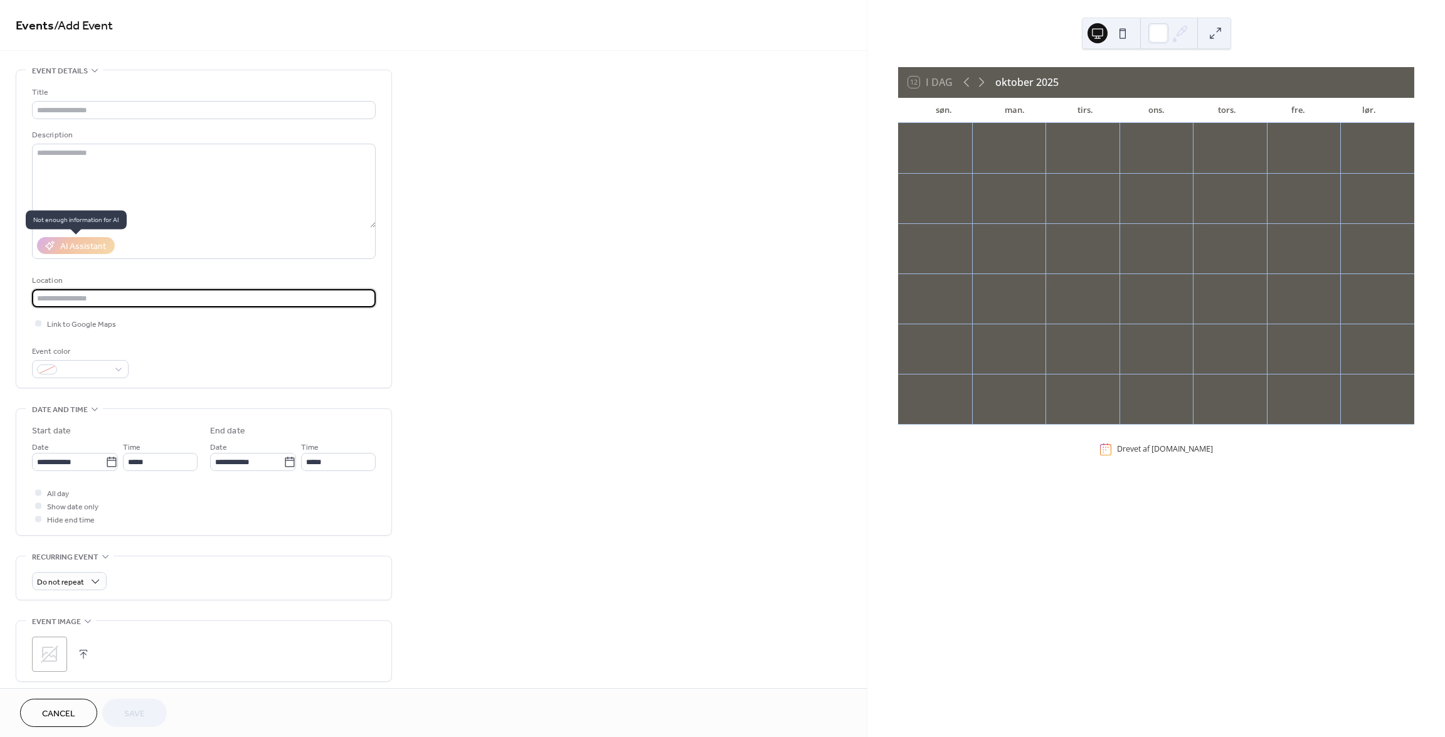 This screenshot has height=737, width=1445. I want to click on div: 20, so click(983, 285).